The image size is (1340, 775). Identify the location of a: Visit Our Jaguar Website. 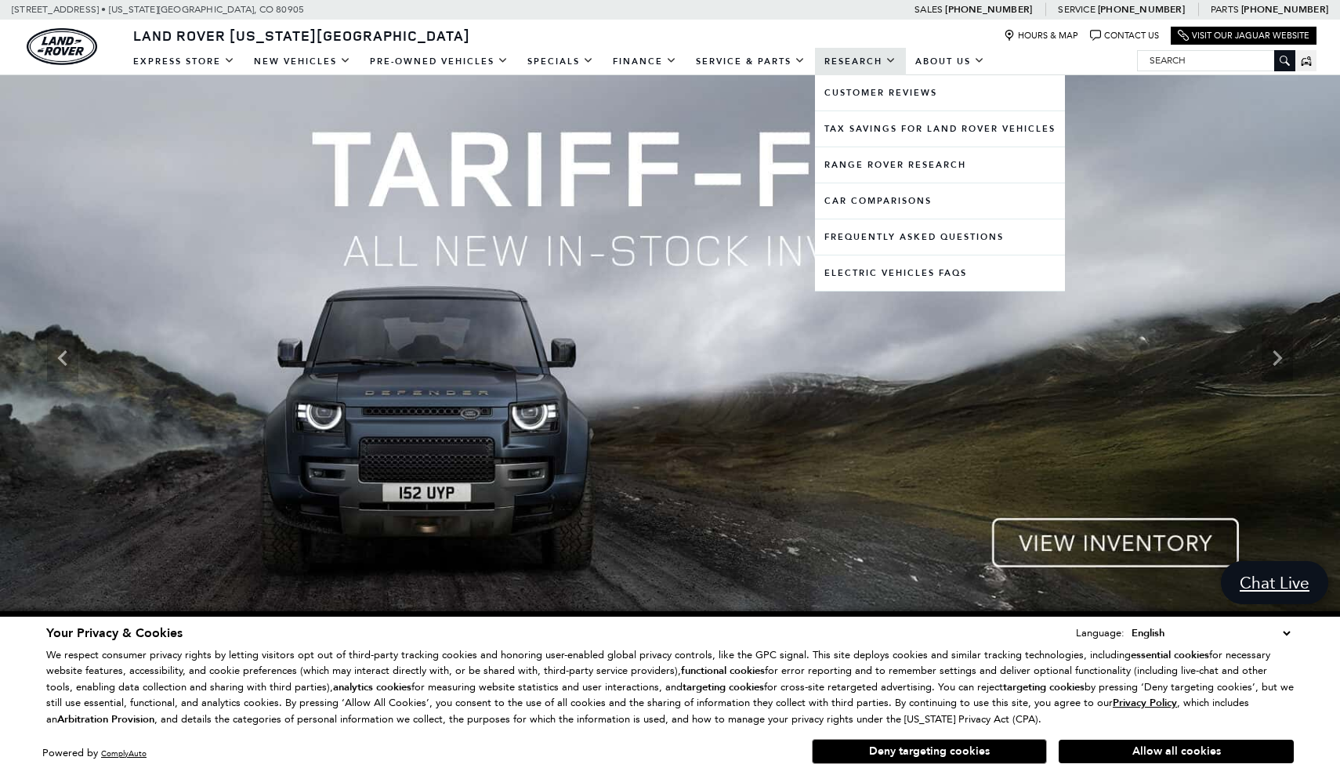
(1244, 35).